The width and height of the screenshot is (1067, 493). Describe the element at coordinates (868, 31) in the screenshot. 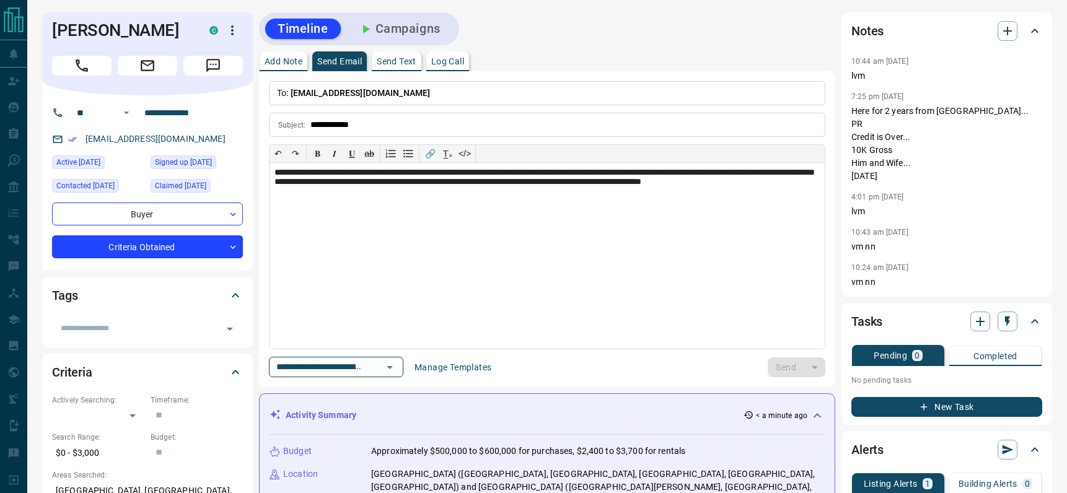

I see `h2: Notes` at that location.